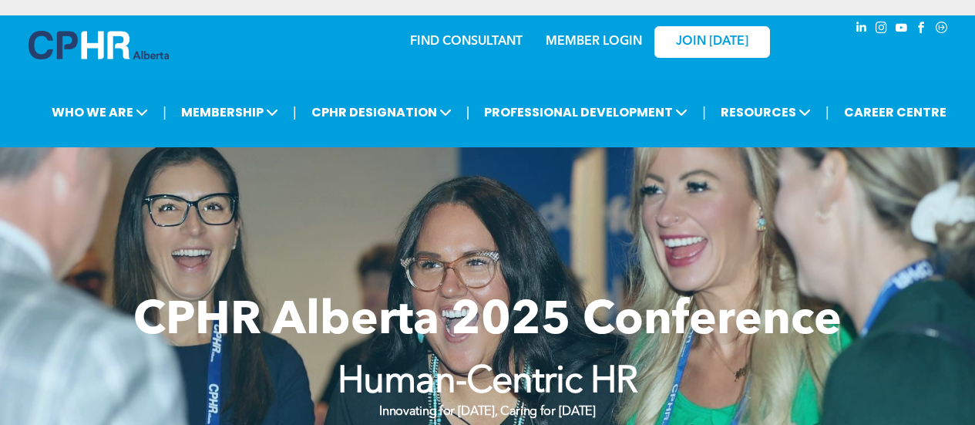 The image size is (975, 425). What do you see at coordinates (921, 29) in the screenshot?
I see `a: facebook` at bounding box center [921, 29].